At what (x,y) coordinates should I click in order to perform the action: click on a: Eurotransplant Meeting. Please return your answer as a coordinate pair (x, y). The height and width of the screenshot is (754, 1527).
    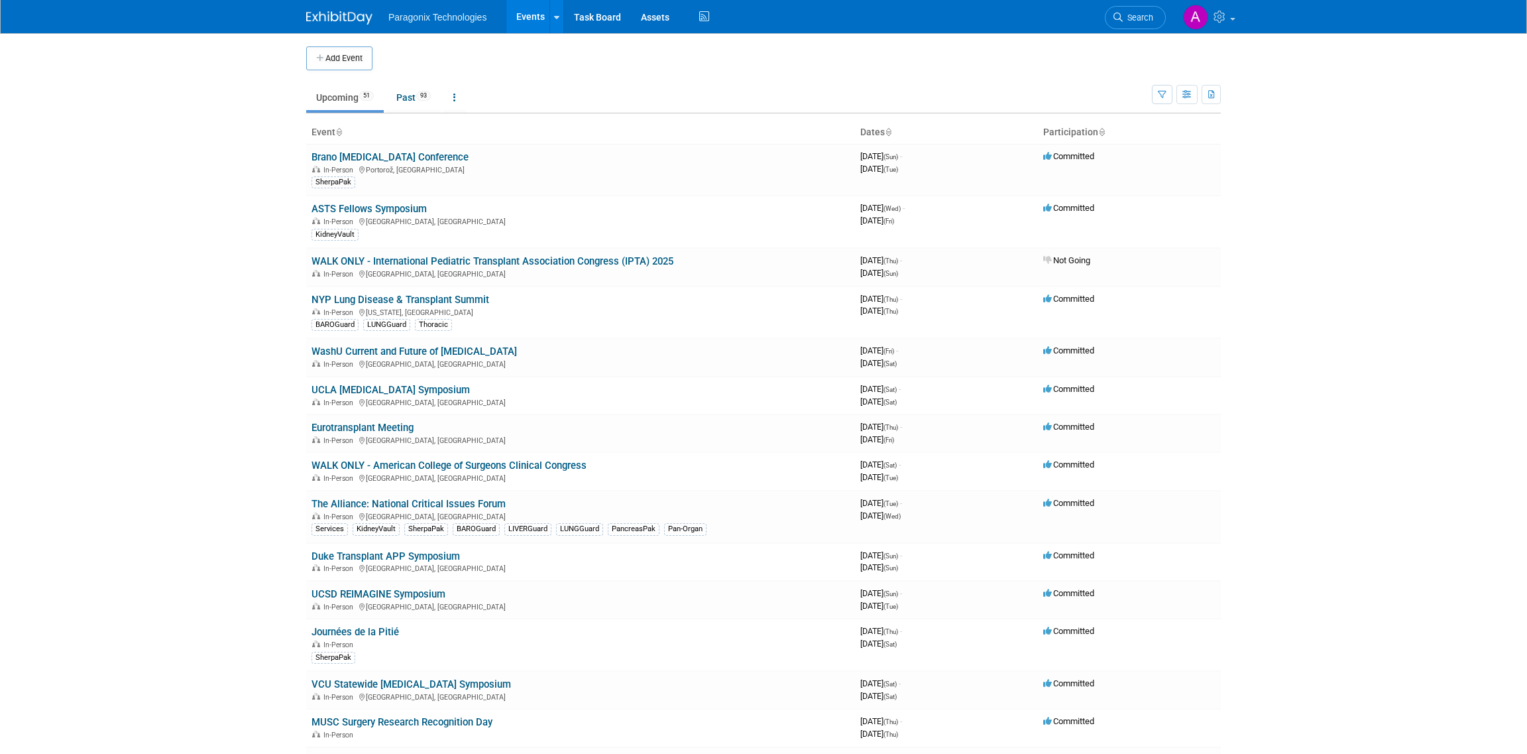
    Looking at the image, I should click on (363, 428).